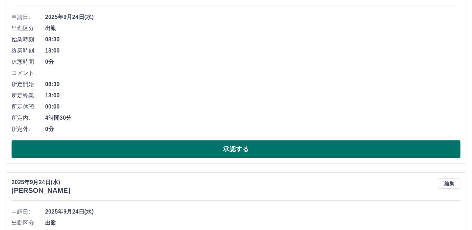  What do you see at coordinates (28, 73) in the screenshot?
I see `span: コメント:` at bounding box center [28, 73].